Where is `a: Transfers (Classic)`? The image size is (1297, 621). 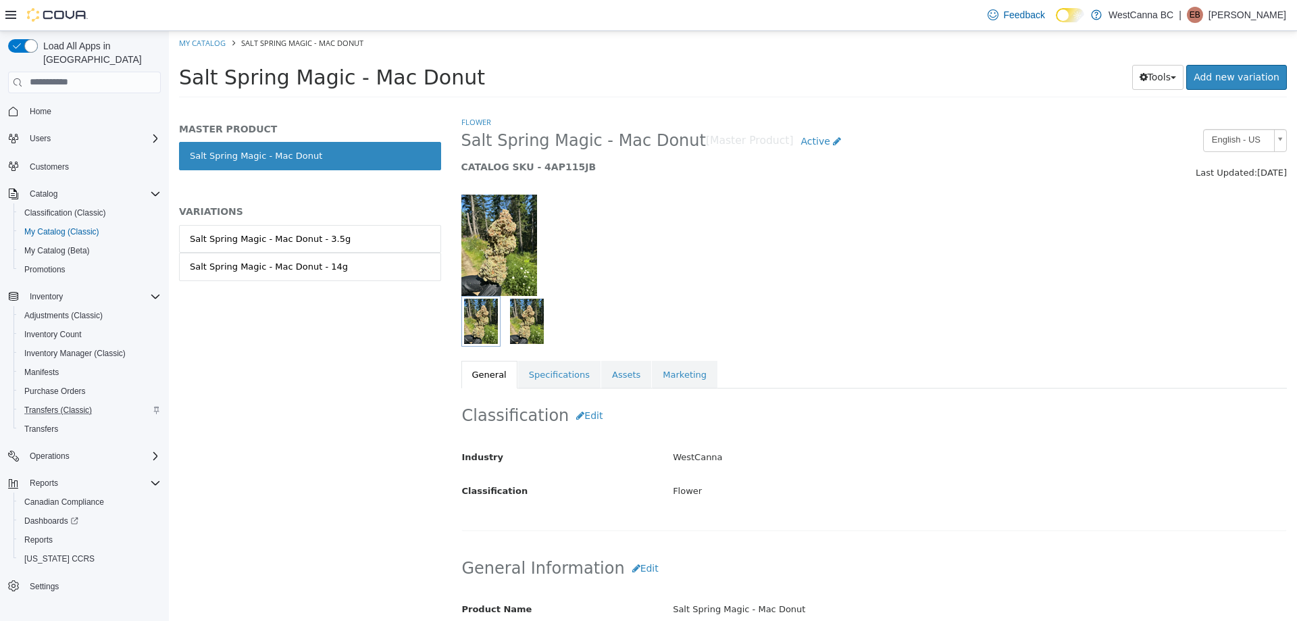
a: Transfers (Classic) is located at coordinates (58, 410).